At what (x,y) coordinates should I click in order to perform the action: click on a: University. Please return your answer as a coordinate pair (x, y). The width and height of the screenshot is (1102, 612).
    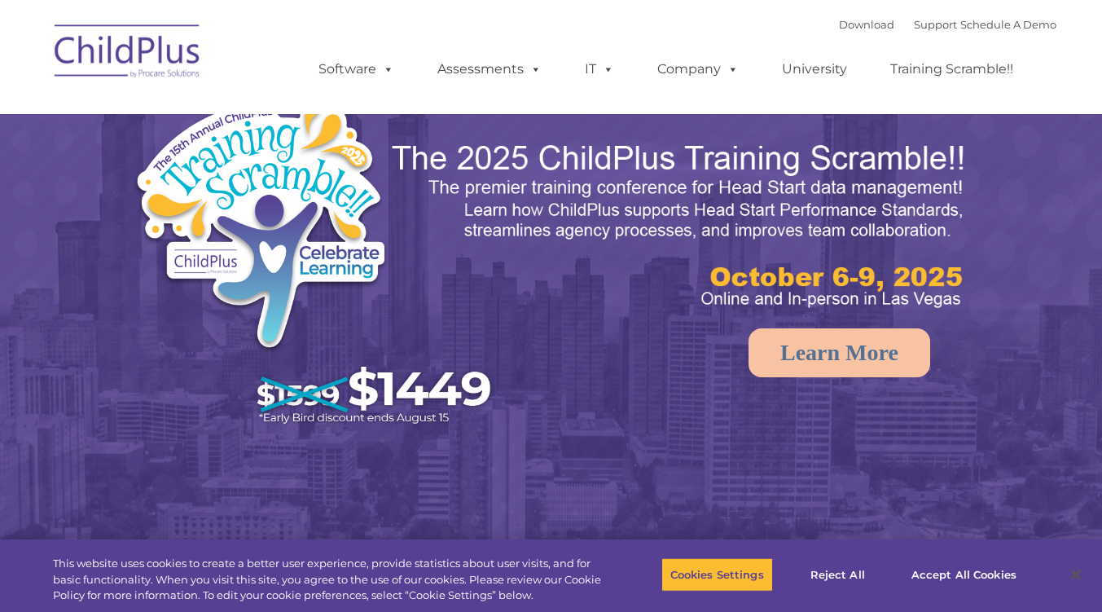
    Looking at the image, I should click on (815, 69).